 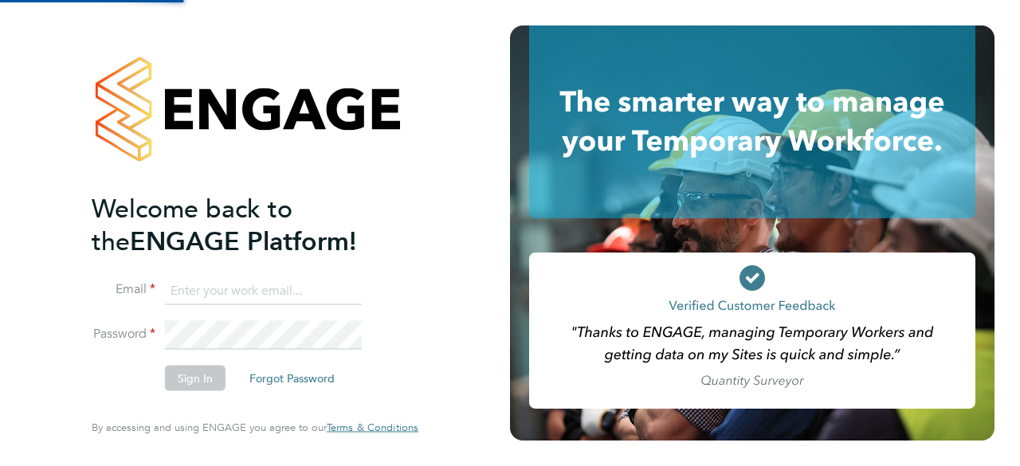 What do you see at coordinates (255, 427) in the screenshot?
I see `span: By accessing and using ENGAGE you agree to our` at bounding box center [255, 427].